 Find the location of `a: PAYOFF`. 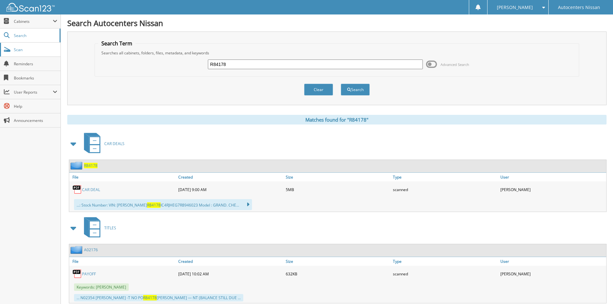

a: PAYOFF is located at coordinates (89, 274).